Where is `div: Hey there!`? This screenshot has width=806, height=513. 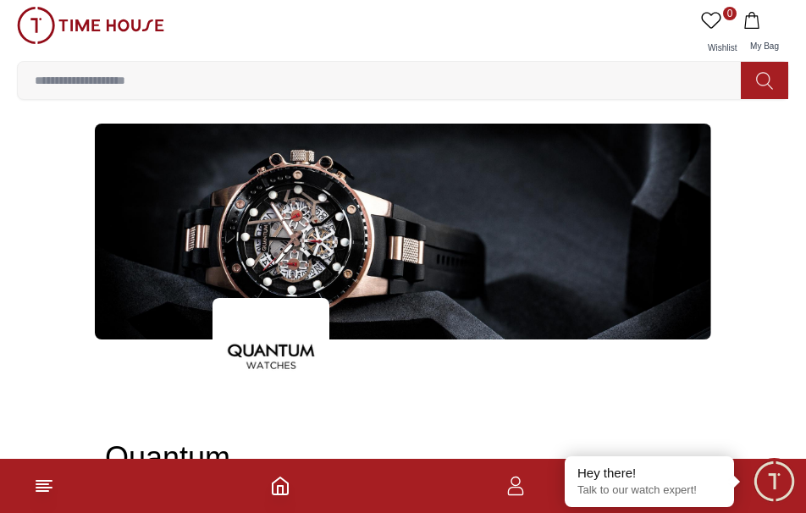 div: Hey there! is located at coordinates (650, 473).